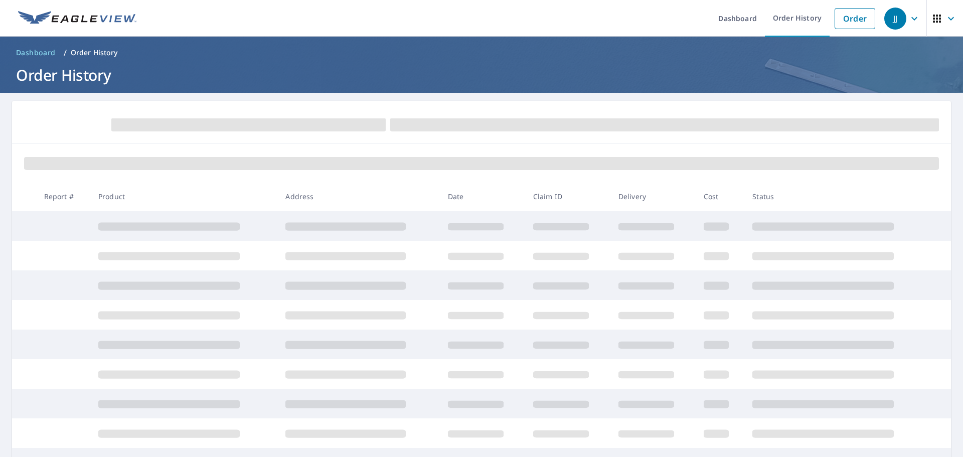 This screenshot has height=457, width=963. What do you see at coordinates (481, 75) in the screenshot?
I see `h1: Order History` at bounding box center [481, 75].